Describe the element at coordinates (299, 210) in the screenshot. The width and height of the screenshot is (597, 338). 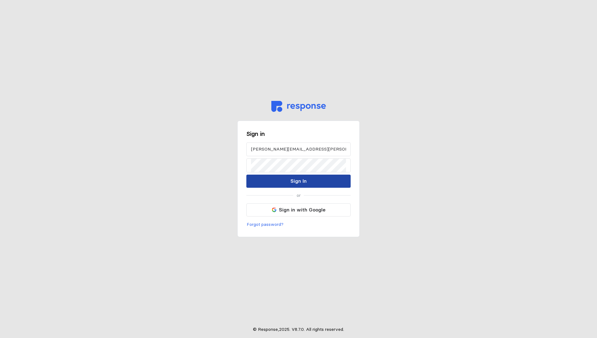
I see `button: Sign in with Google` at that location.